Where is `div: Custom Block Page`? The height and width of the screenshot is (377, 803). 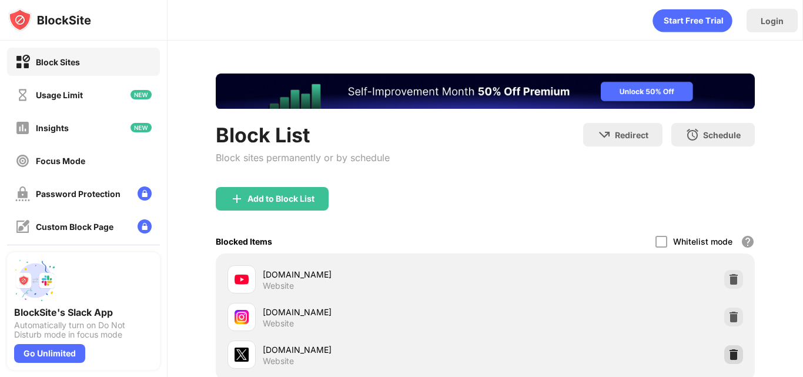 div: Custom Block Page is located at coordinates (75, 226).